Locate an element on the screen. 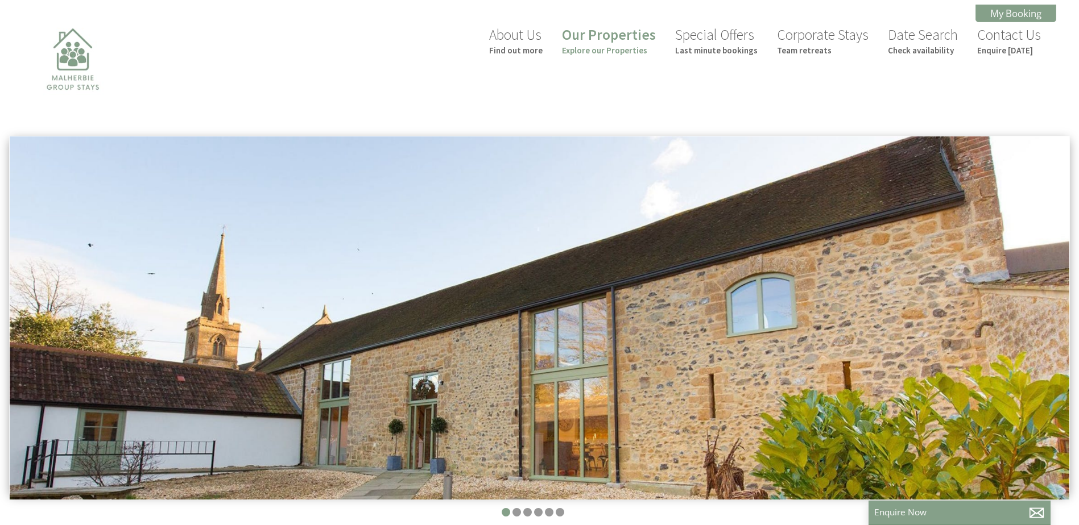  img: Malherbie Group Stays is located at coordinates (73, 78).